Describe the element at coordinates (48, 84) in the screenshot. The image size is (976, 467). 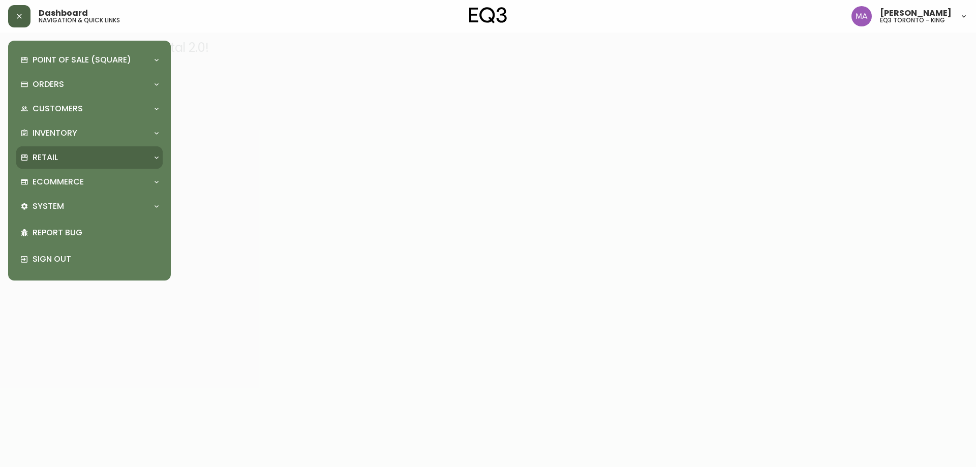
I see `p: Orders` at that location.